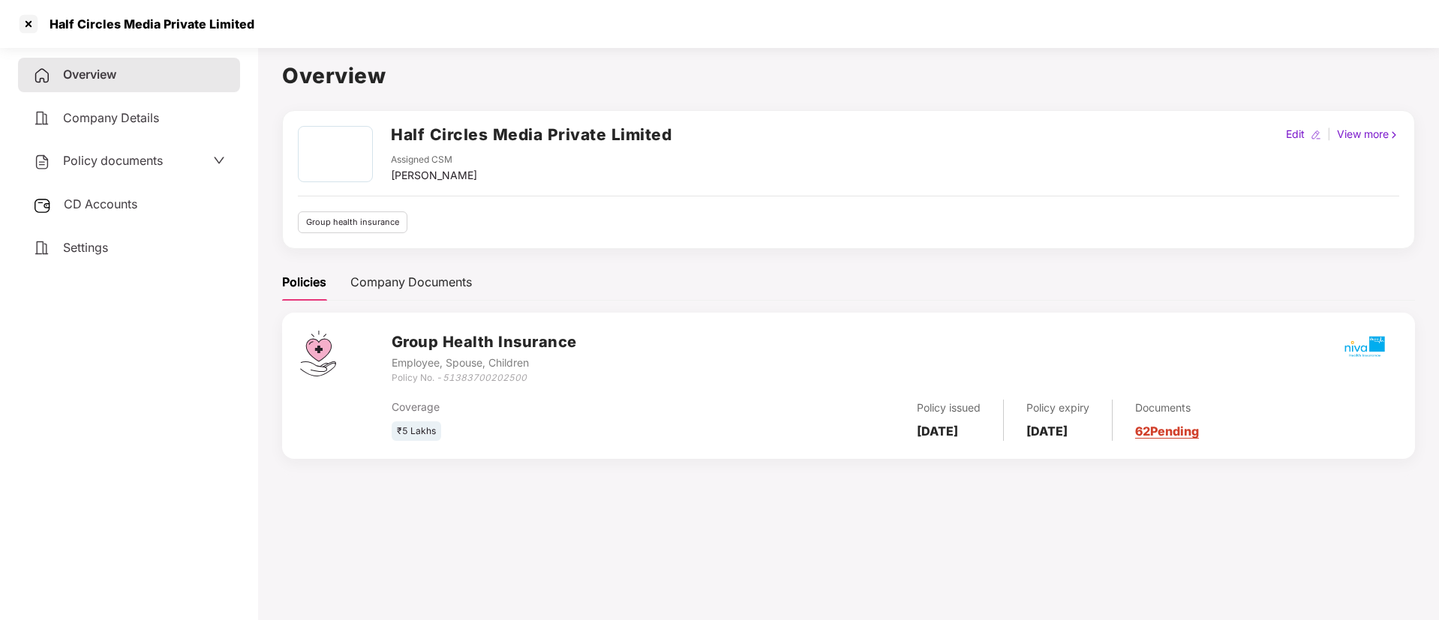  What do you see at coordinates (484, 378) in the screenshot?
I see `div: Policy No. -` at bounding box center [484, 378].